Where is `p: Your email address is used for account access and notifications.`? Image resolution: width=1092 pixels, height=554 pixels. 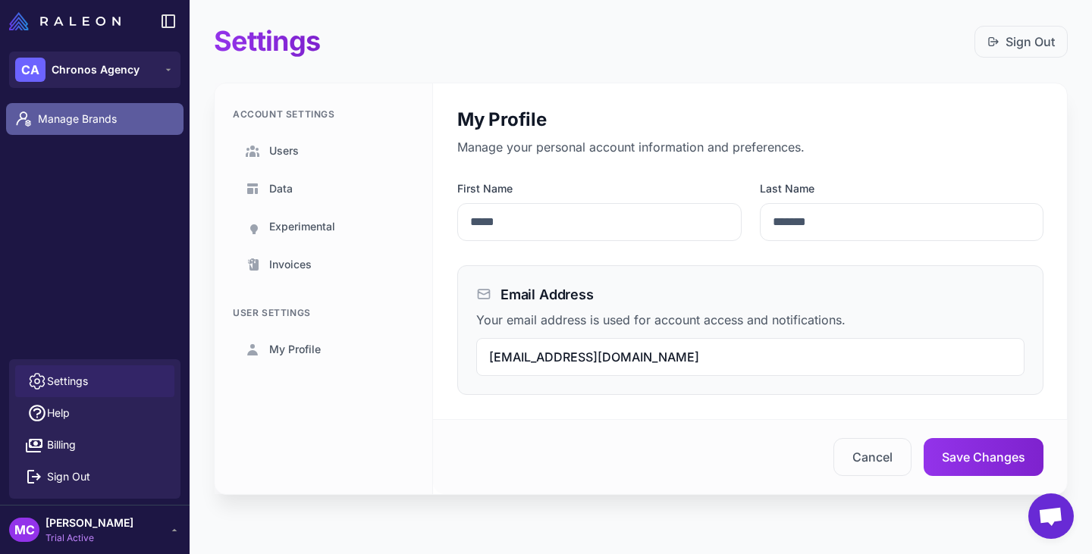
p: Your email address is used for account access and notifications. is located at coordinates (750, 320).